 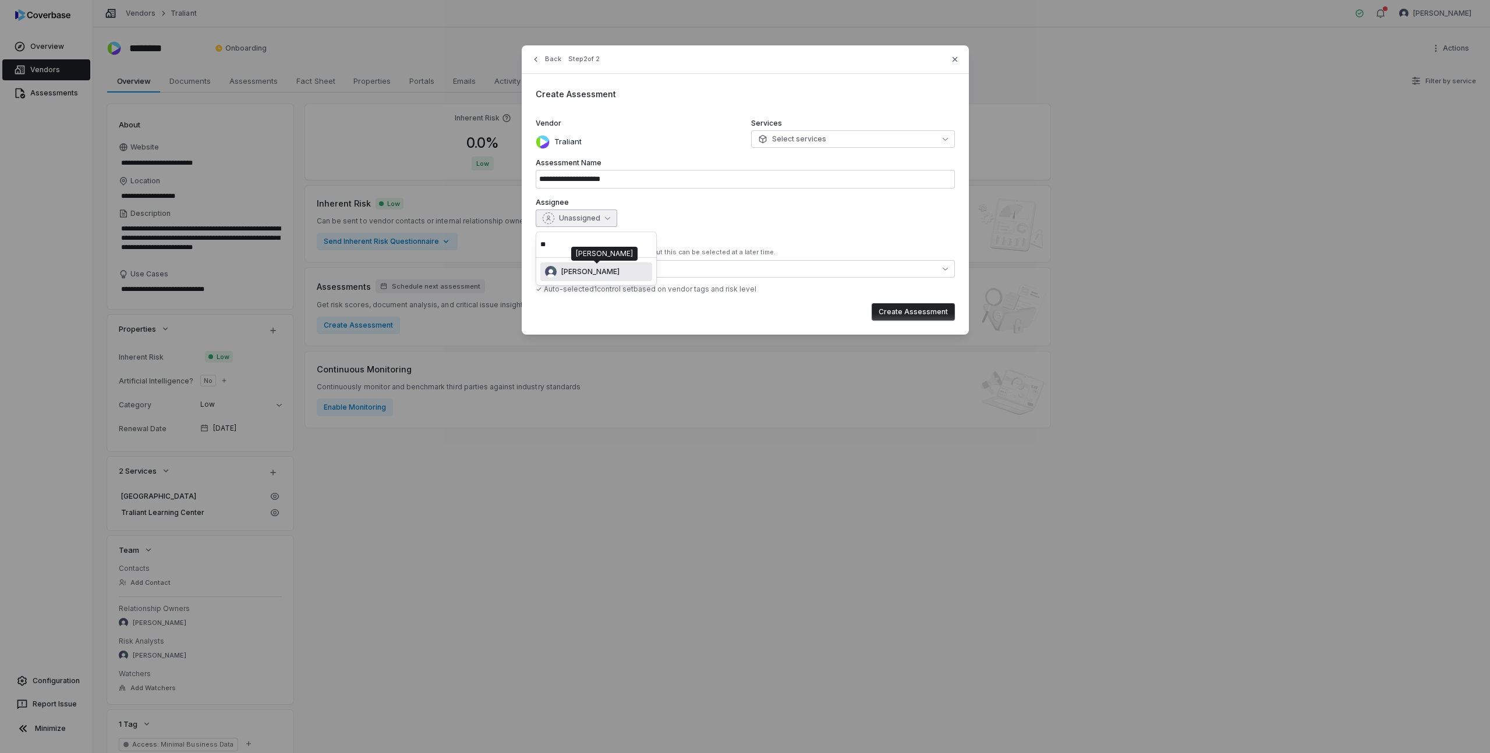 I want to click on div: At least one control set is required, but this can be selected at a later time., so click(x=745, y=252).